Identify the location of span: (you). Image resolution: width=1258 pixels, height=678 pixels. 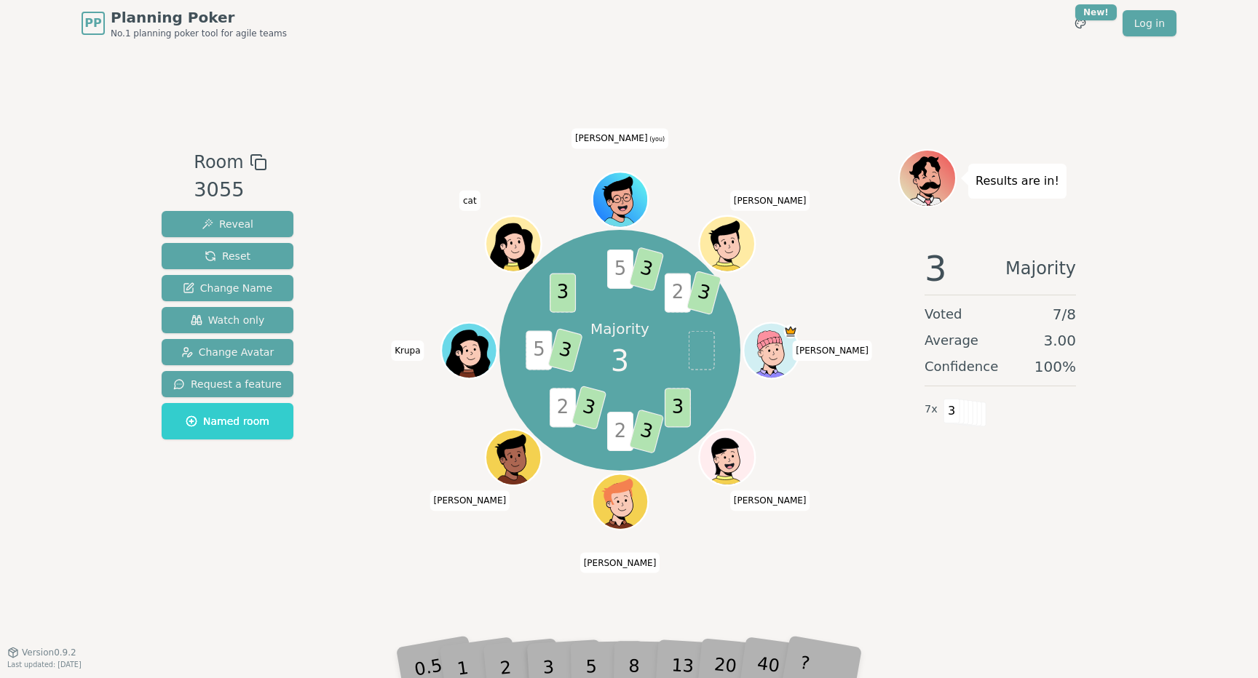
(656, 139).